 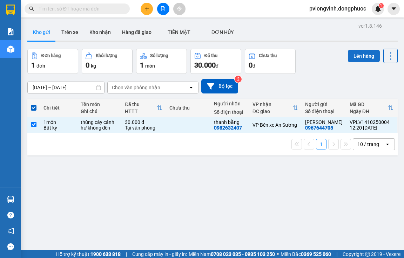 What do you see at coordinates (394, 9) in the screenshot?
I see `span: caret-down` at bounding box center [394, 9].